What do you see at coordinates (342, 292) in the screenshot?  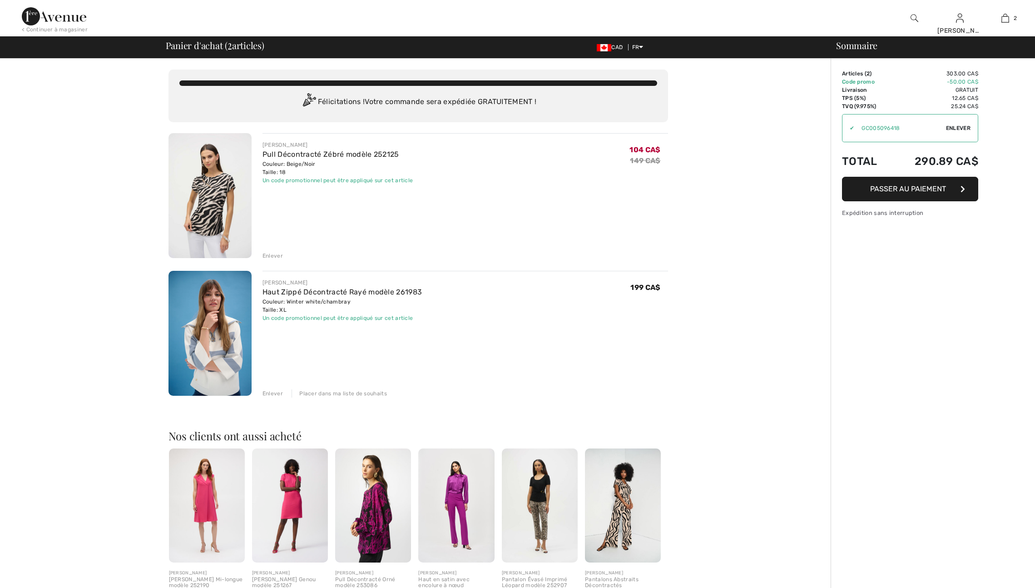 I see `a: Haut Zippé Décontracté Rayé modèle 261983` at bounding box center [342, 292].